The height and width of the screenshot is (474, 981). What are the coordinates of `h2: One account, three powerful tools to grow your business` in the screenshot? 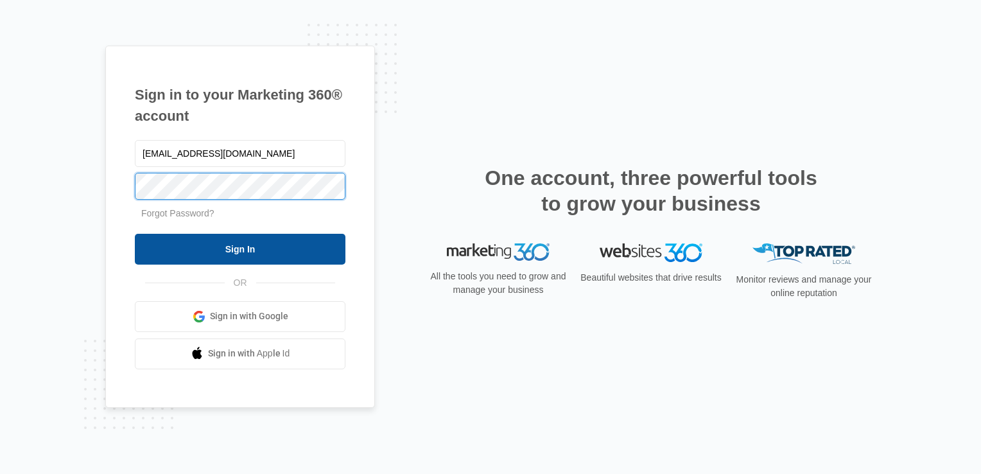 It's located at (651, 191).